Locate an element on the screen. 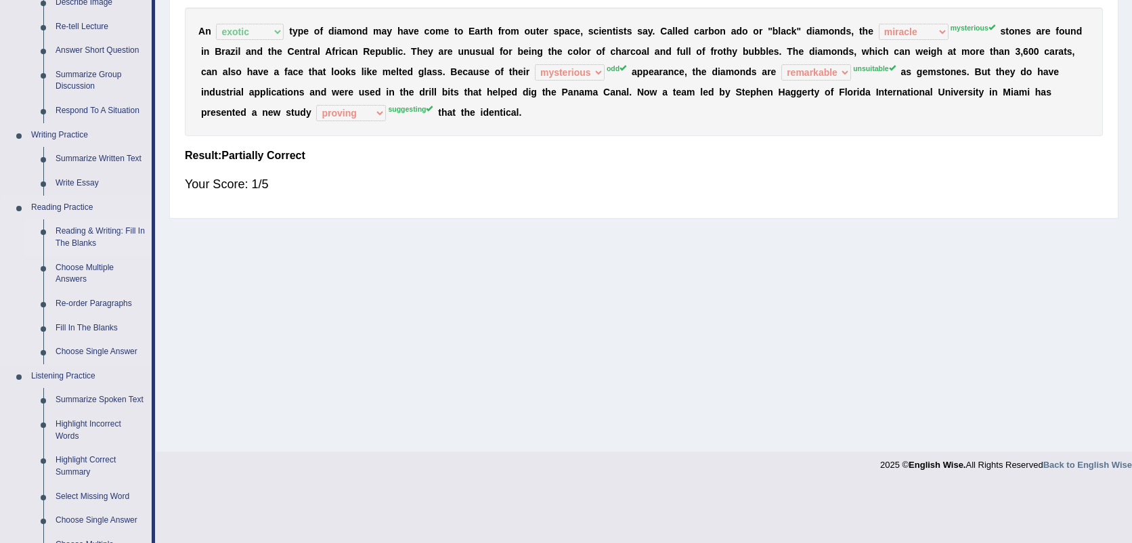 Image resolution: width=1132 pixels, height=543 pixels. b: p is located at coordinates (561, 31).